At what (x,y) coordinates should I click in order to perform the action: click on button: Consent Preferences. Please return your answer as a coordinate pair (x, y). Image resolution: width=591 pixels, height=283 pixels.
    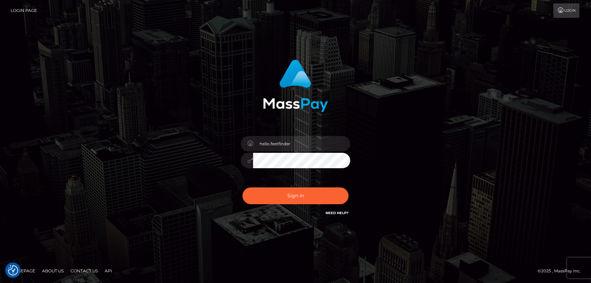
    Looking at the image, I should click on (13, 270).